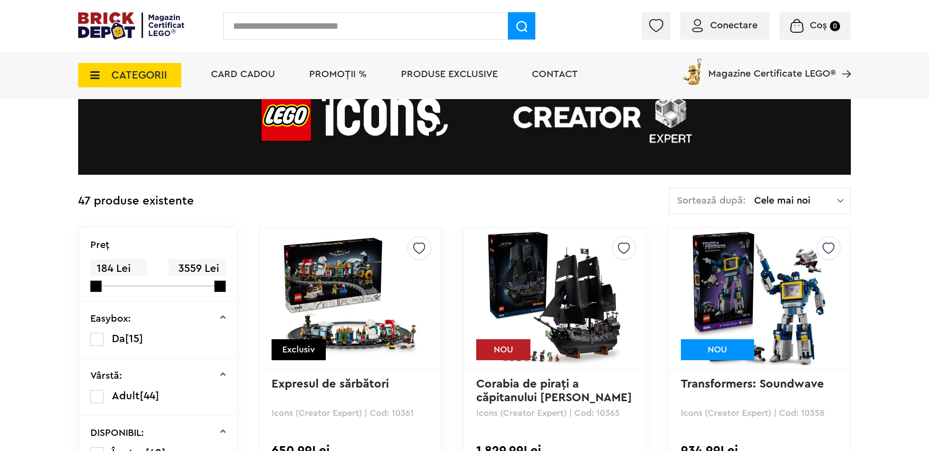 The height and width of the screenshot is (451, 929). What do you see at coordinates (118, 339) in the screenshot?
I see `span: Da` at bounding box center [118, 339].